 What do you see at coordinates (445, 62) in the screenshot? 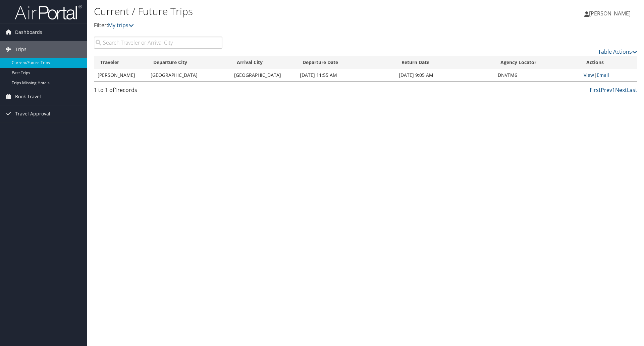
I see `th: Return Date: activate to sort column ascending` at bounding box center [445, 62].